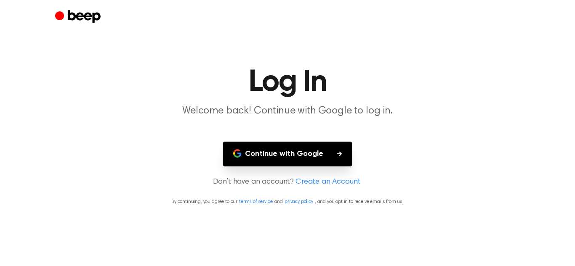 This screenshot has width=575, height=266. What do you see at coordinates (79, 17) in the screenshot?
I see `a: Beep` at bounding box center [79, 17].